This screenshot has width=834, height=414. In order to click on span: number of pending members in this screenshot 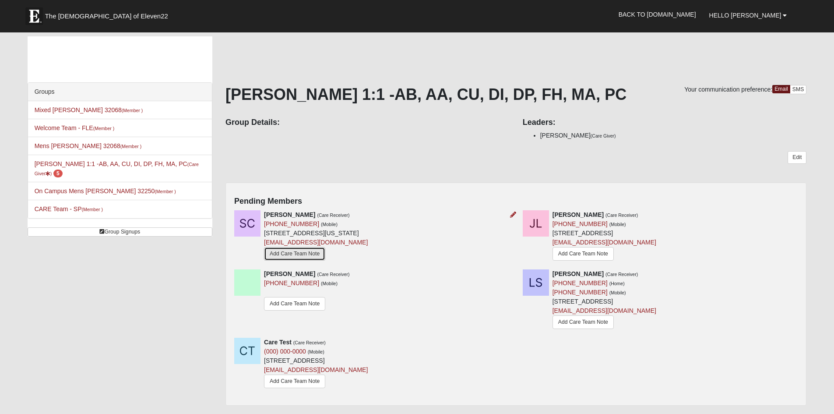, I will do `click(58, 173)`.